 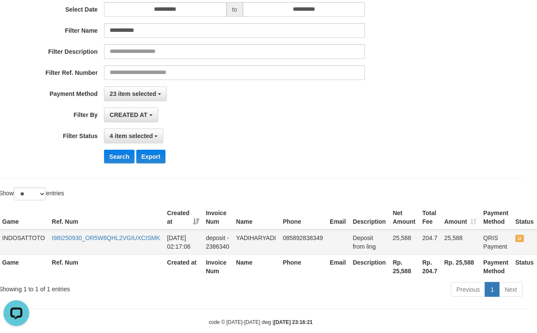 What do you see at coordinates (134, 136) in the screenshot?
I see `button: 4 item selected` at bounding box center [134, 136].